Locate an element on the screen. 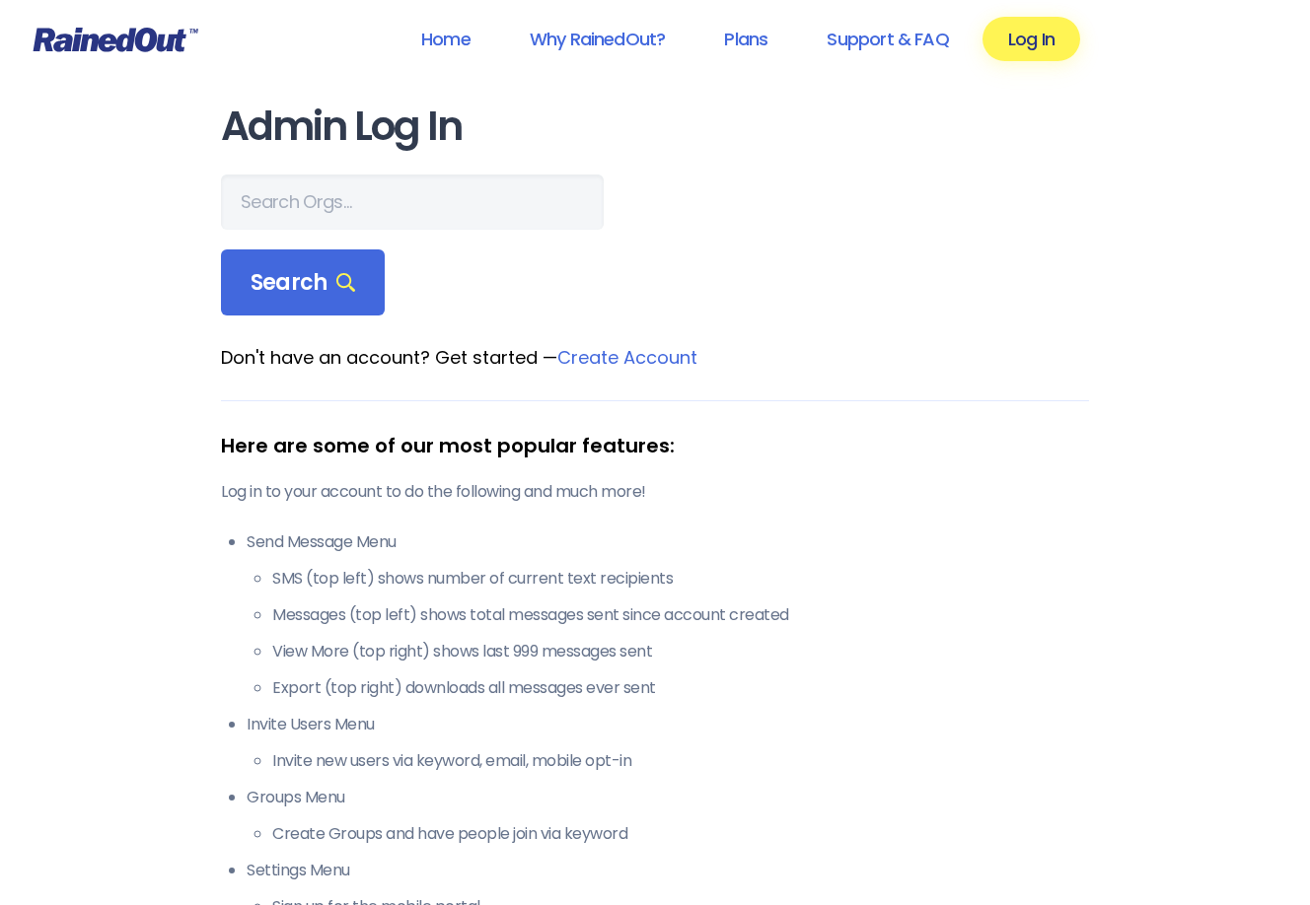 The height and width of the screenshot is (905, 1310). p: Log in to your account to do the following and much more! is located at coordinates (655, 492).